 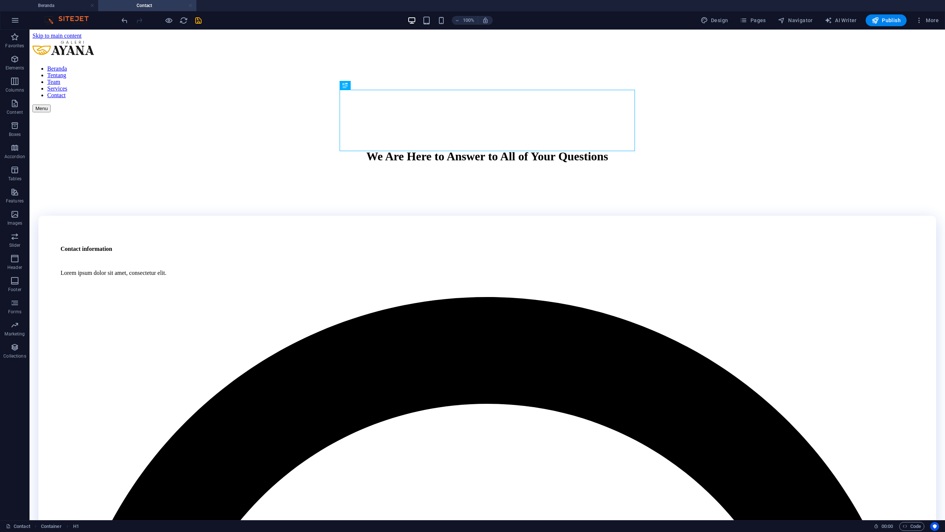 What do you see at coordinates (15, 134) in the screenshot?
I see `p: Boxes` at bounding box center [15, 134].